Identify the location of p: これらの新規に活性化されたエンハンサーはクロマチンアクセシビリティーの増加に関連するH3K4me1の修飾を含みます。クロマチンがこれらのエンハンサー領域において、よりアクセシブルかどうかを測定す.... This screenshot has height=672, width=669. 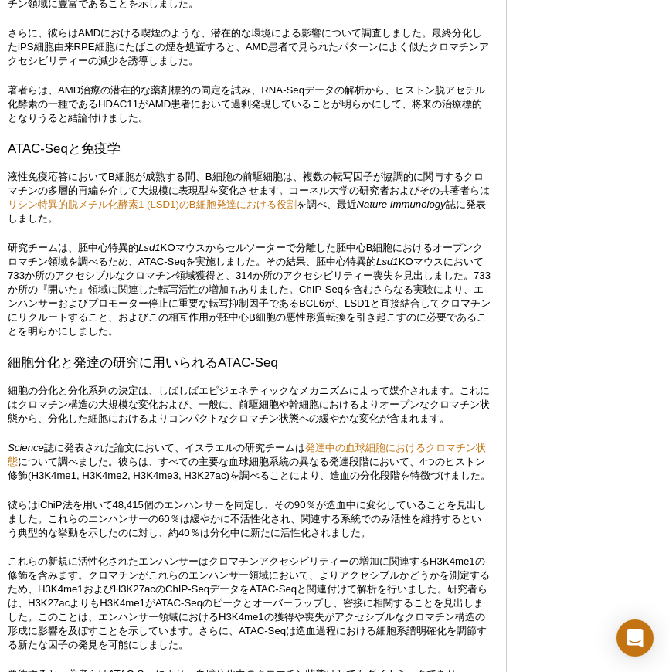
(249, 604).